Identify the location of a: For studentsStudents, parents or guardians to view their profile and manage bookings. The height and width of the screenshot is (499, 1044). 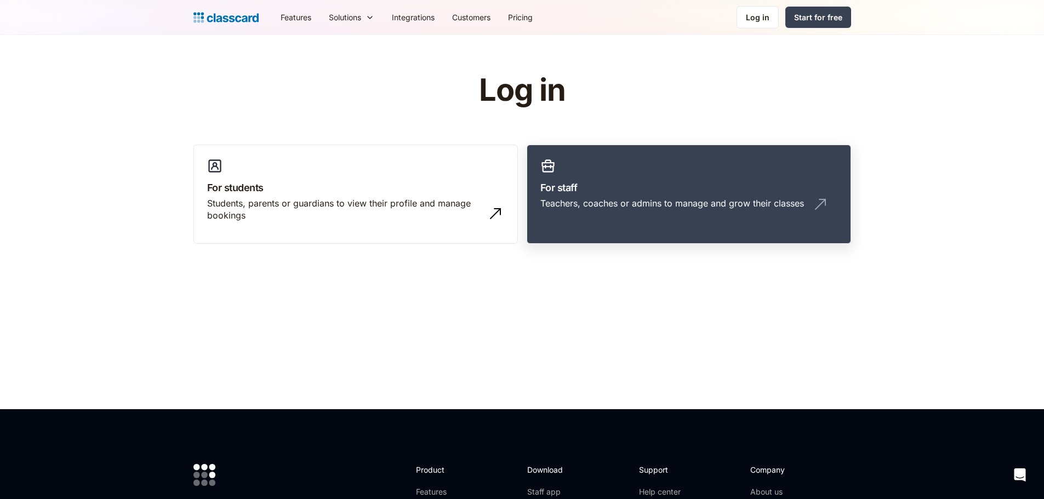
(356, 195).